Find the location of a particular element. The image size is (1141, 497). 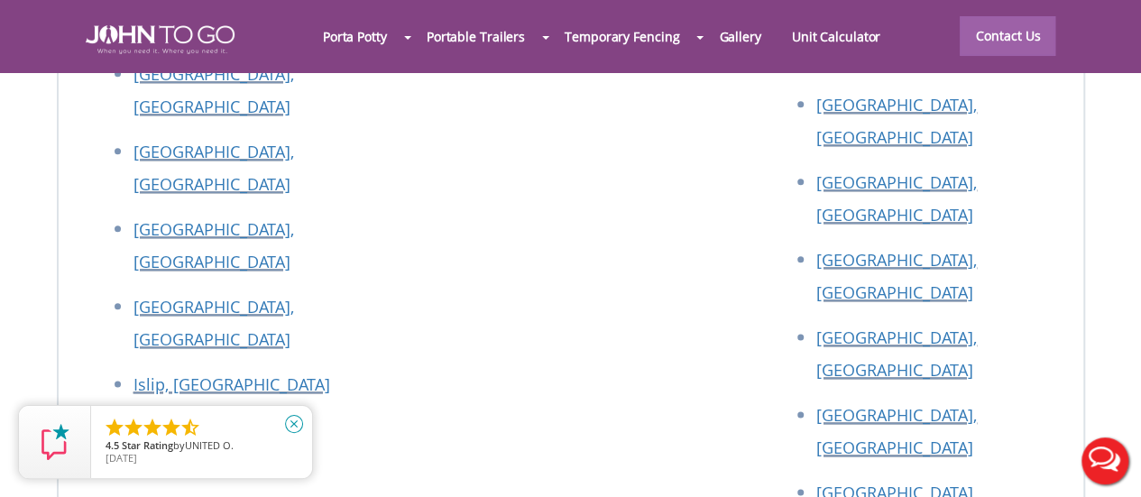

span: Star Rating is located at coordinates (147, 445).